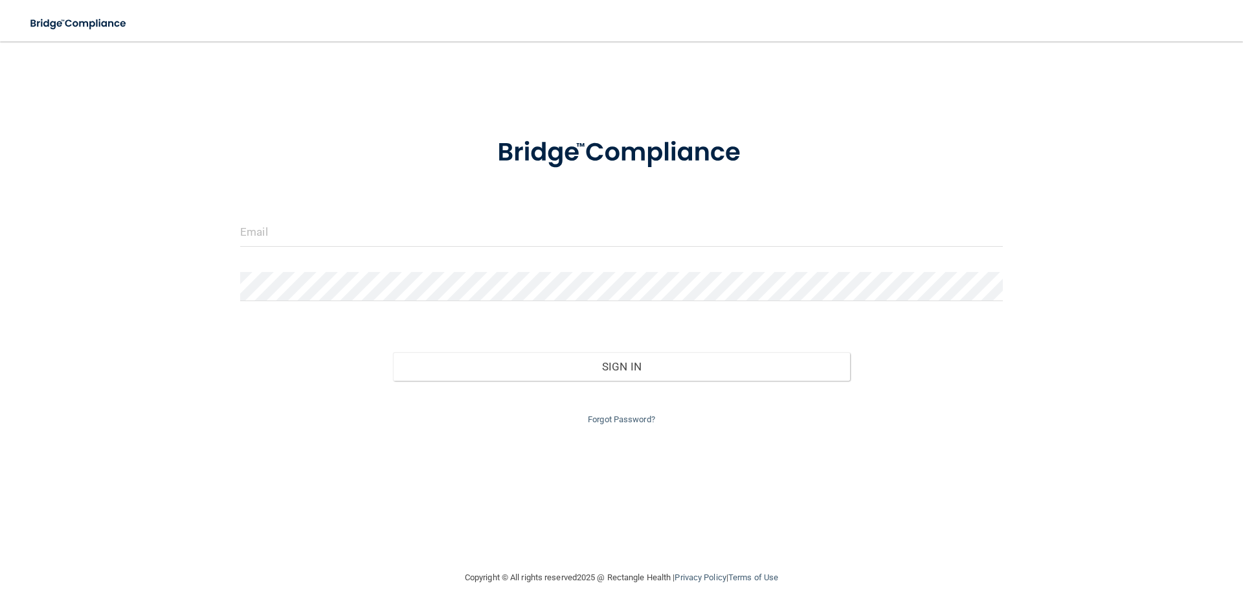 The height and width of the screenshot is (612, 1243). Describe the element at coordinates (621, 577) in the screenshot. I see `div: Copyright © All rights reserved 2025 @ Rectangle Health | |` at that location.